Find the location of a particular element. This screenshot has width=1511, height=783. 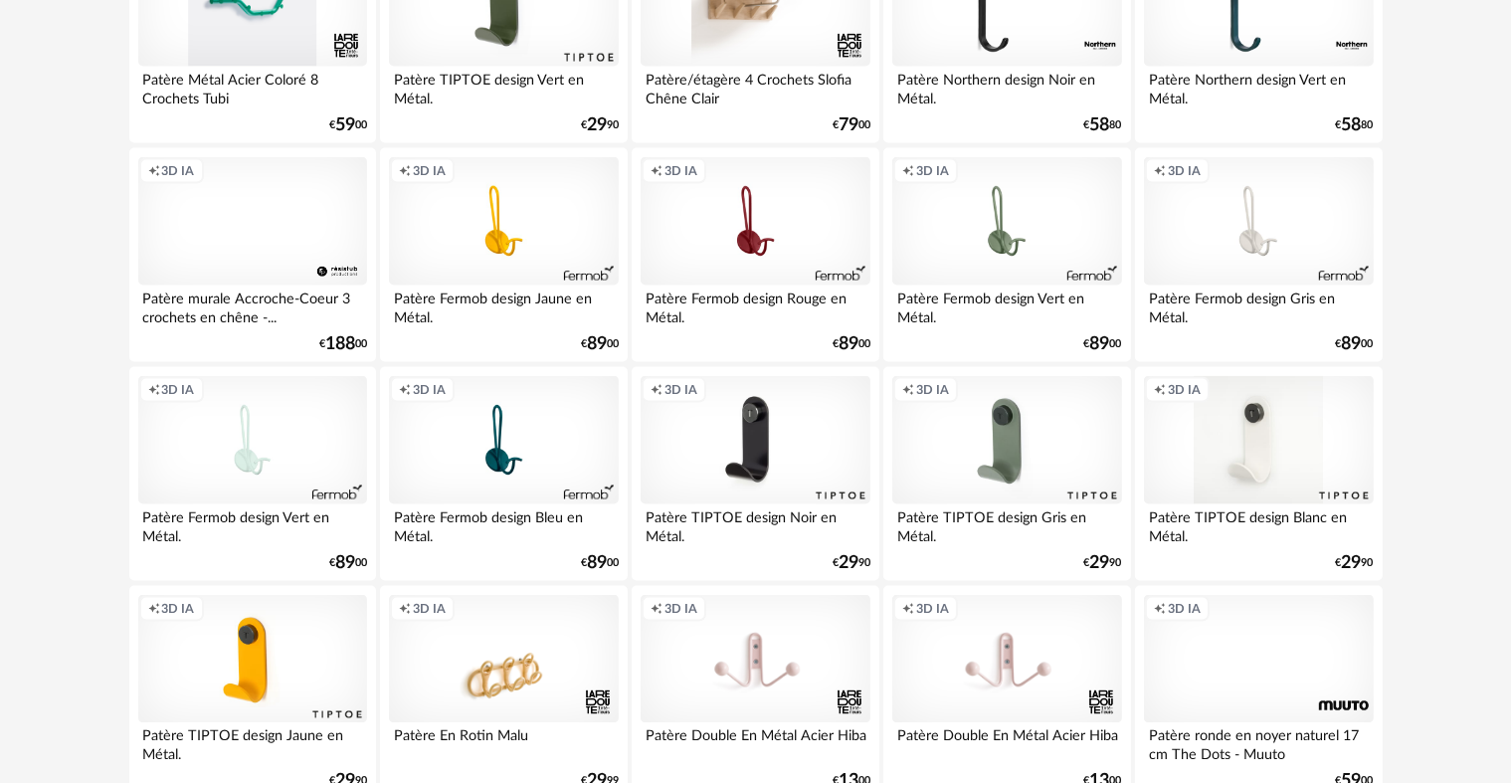

div: Patère Fermob design Bleu en Métal. is located at coordinates (503, 524).